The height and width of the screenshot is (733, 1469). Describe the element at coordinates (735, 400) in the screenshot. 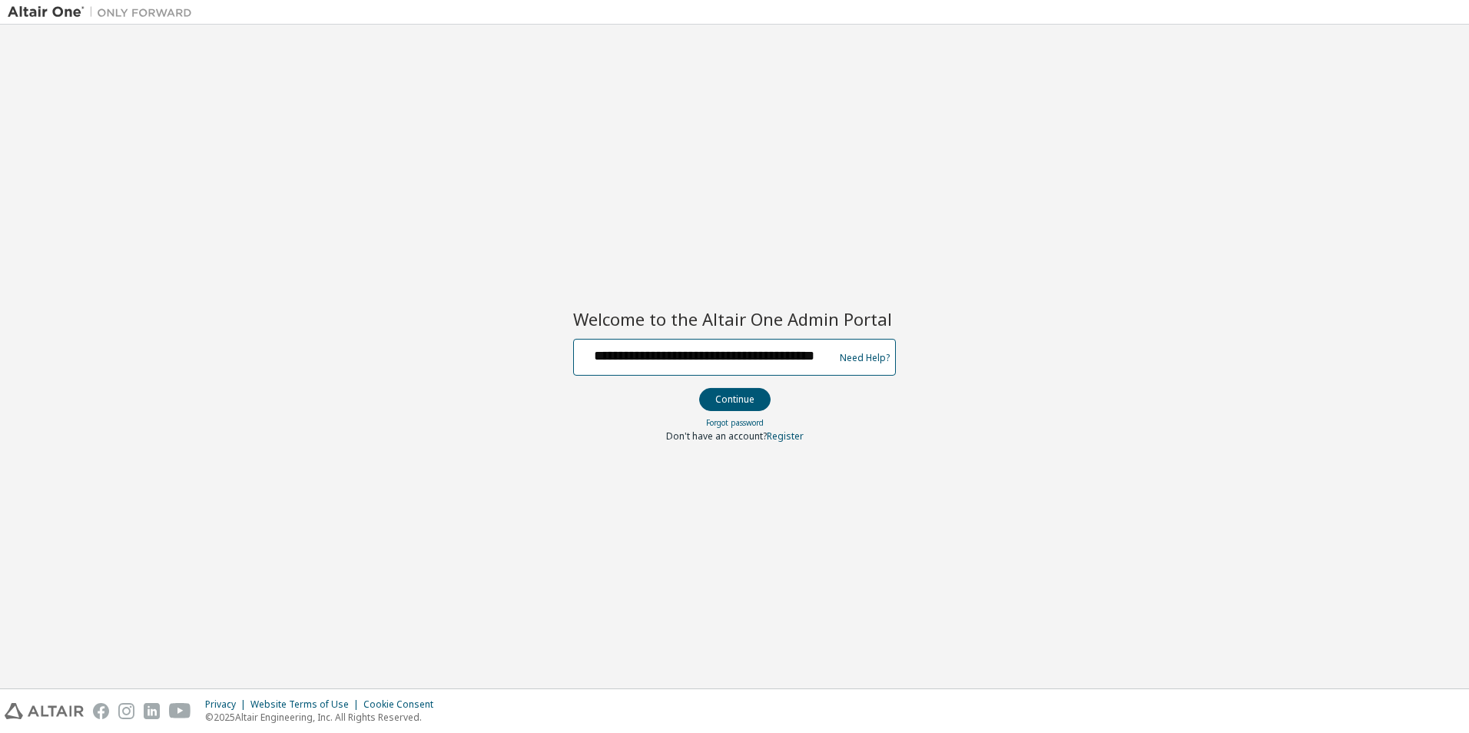

I see `button: Continue` at that location.